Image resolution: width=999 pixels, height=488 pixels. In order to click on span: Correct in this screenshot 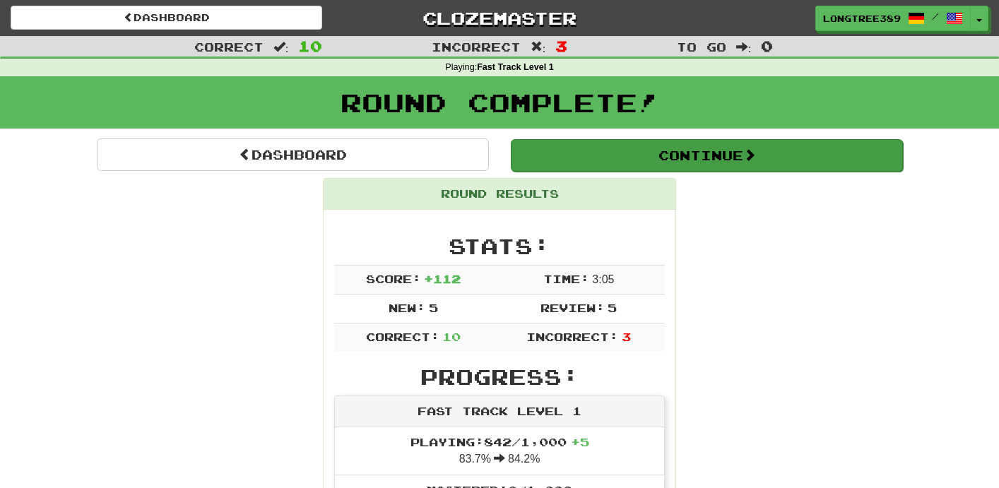, I will do `click(229, 47)`.